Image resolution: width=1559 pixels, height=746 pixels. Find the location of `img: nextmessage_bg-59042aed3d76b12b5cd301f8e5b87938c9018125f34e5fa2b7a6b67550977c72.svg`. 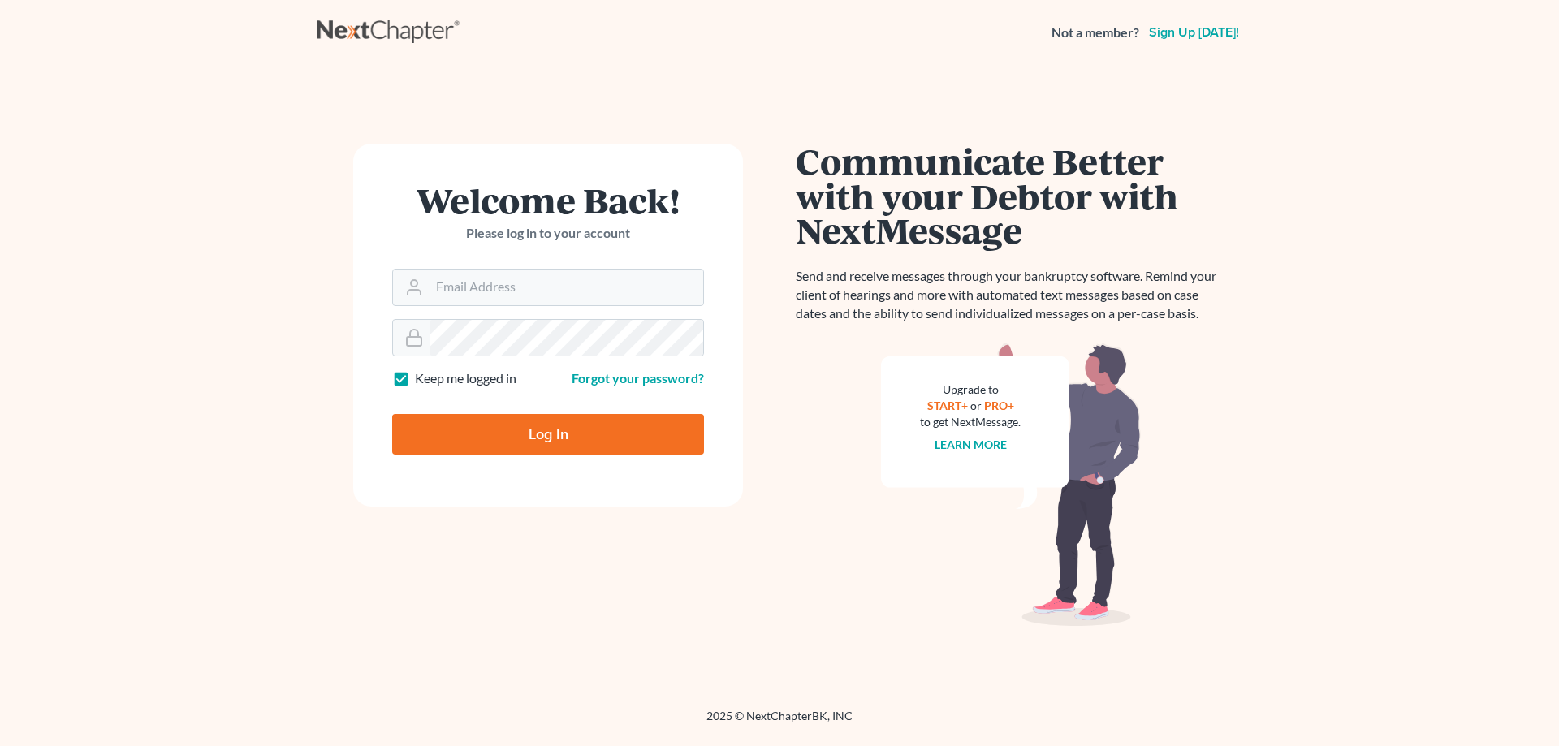

img: nextmessage_bg-59042aed3d76b12b5cd301f8e5b87938c9018125f34e5fa2b7a6b67550977c72.svg is located at coordinates (1011, 485).